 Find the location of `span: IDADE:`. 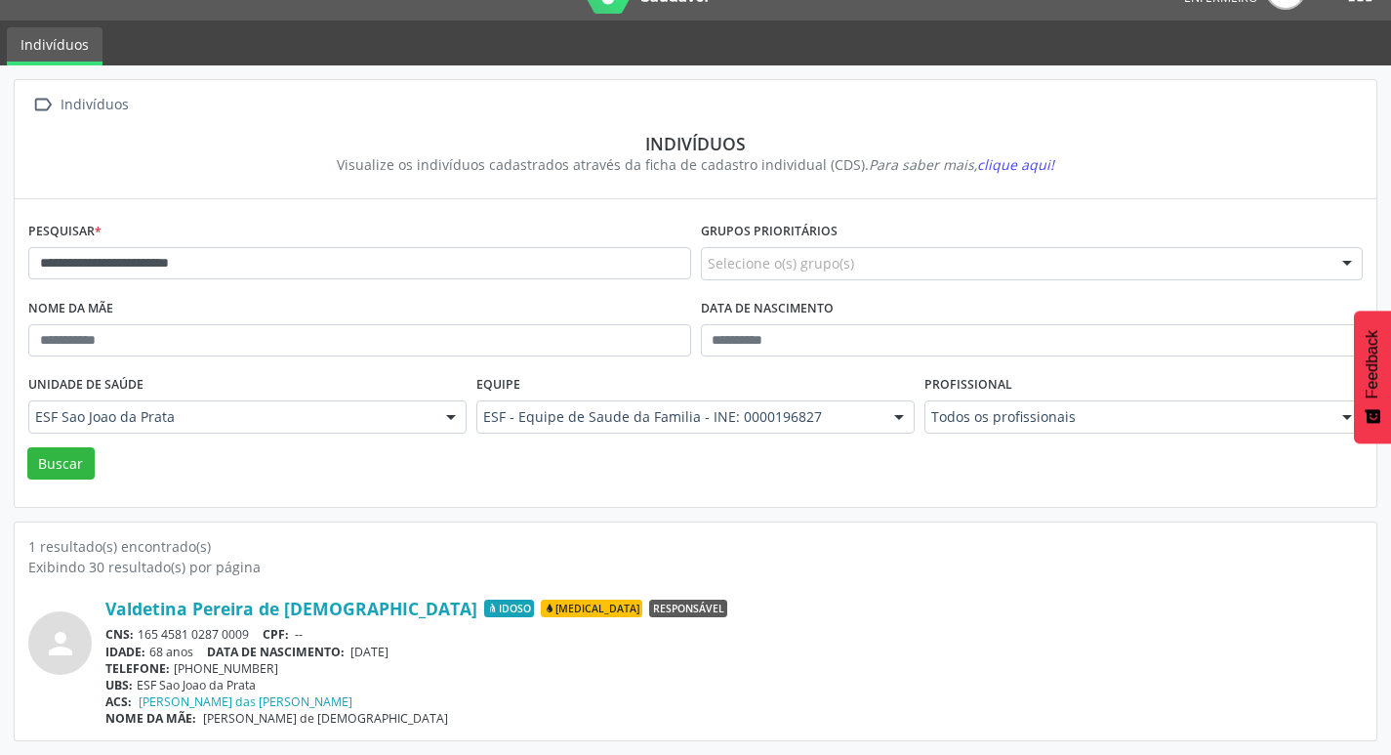

span: IDADE: is located at coordinates (125, 651).